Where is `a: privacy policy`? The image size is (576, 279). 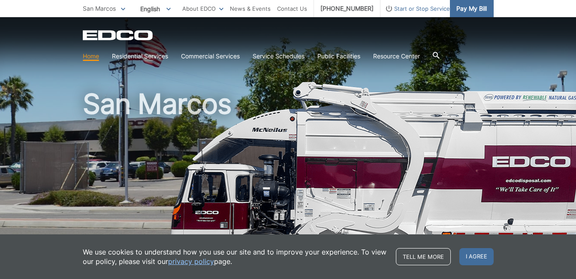 a: privacy policy is located at coordinates (191, 261).